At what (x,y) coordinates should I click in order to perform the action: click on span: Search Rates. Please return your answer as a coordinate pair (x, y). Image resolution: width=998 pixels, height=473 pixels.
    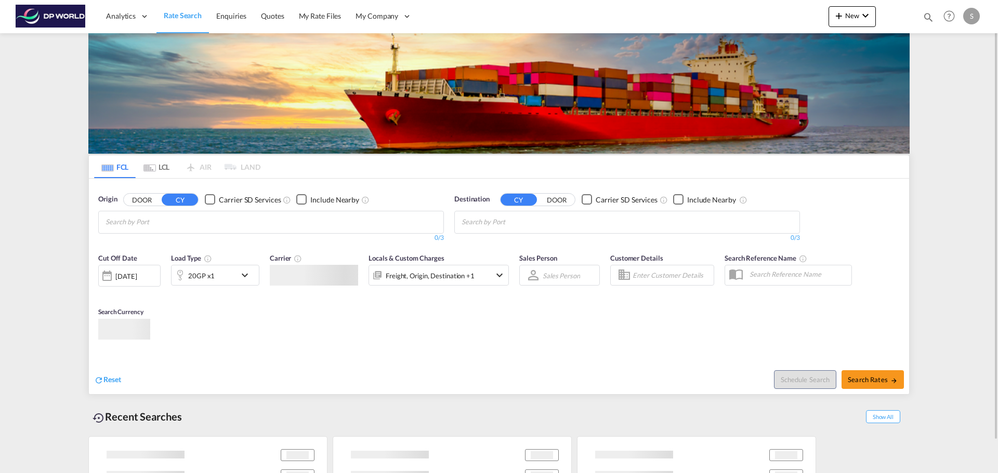
    Looking at the image, I should click on (873, 380).